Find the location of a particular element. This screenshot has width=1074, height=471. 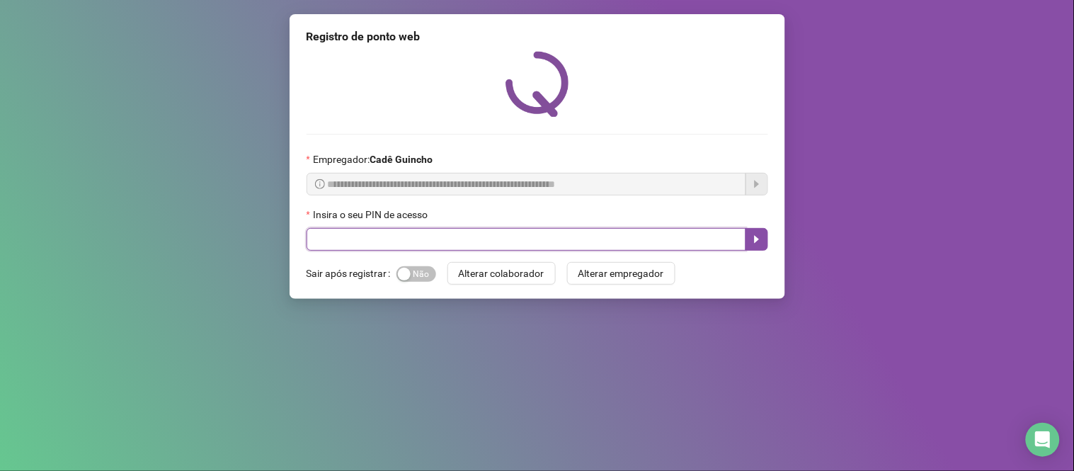

button: Alterar empregador is located at coordinates (621, 273).